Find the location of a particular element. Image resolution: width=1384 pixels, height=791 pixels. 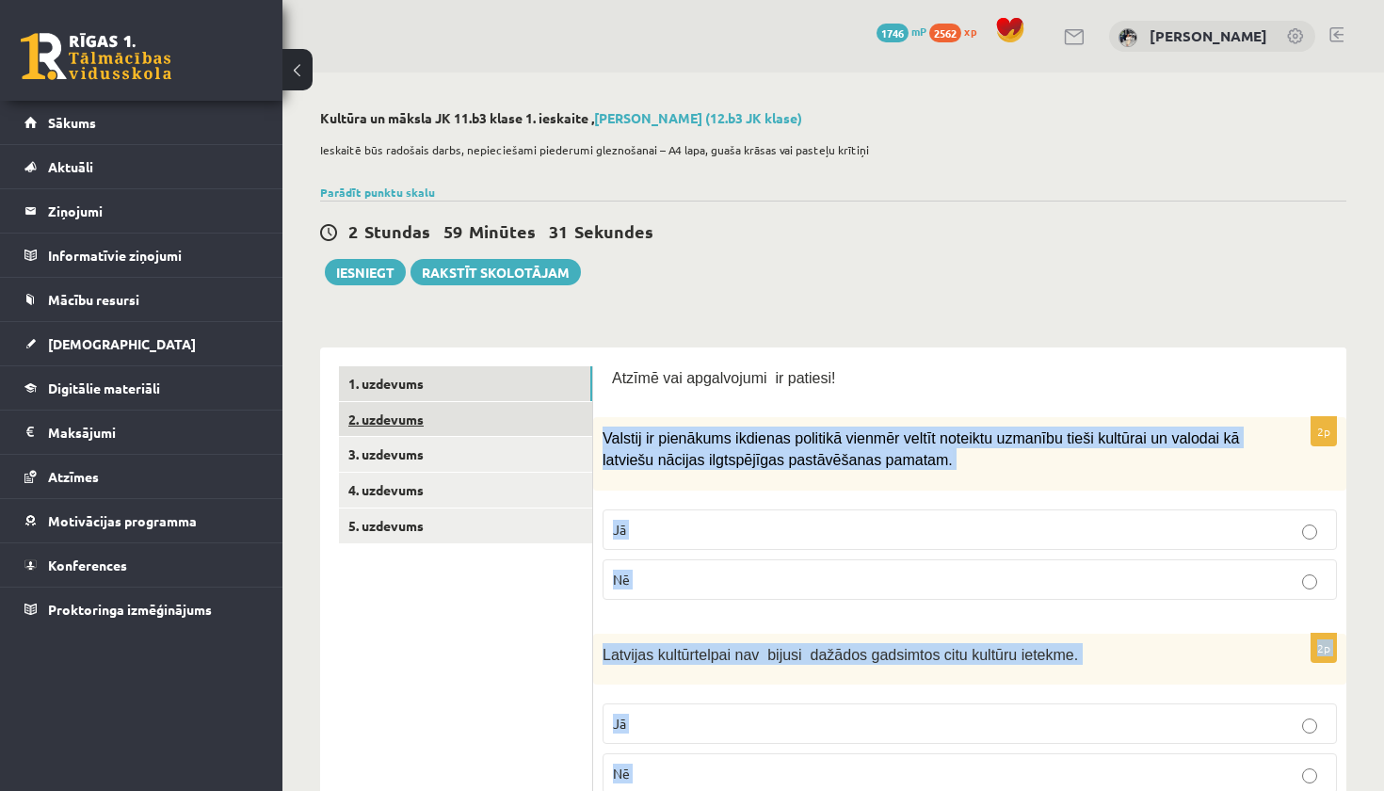

a: 4. uzdevums is located at coordinates (465, 490).